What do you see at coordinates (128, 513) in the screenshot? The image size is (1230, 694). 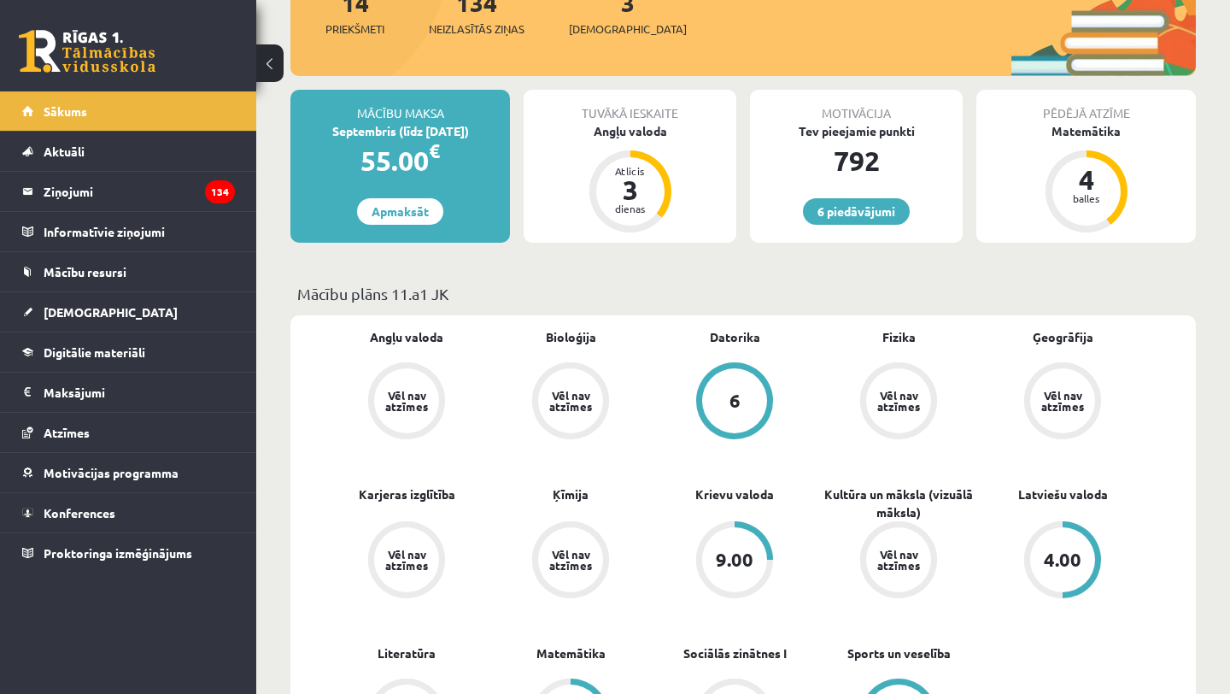 I see `a: Konferences` at bounding box center [128, 513].